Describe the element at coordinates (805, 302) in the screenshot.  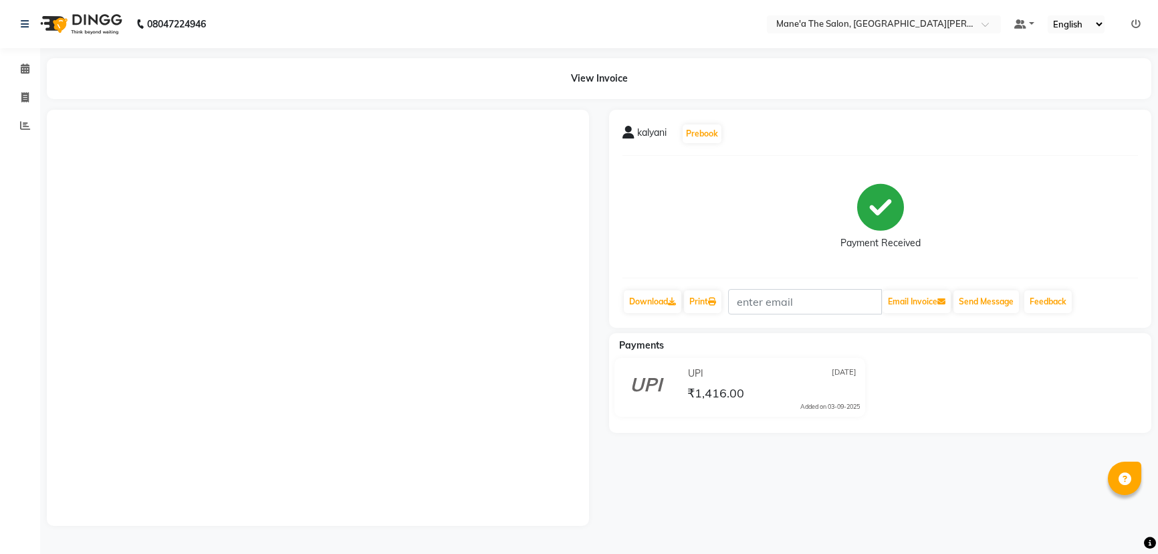
I see `input: enter email` at that location.